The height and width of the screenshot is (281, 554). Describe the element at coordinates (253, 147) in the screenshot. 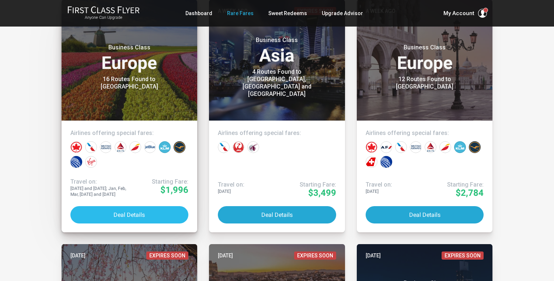

I see `div: Qatar` at that location.